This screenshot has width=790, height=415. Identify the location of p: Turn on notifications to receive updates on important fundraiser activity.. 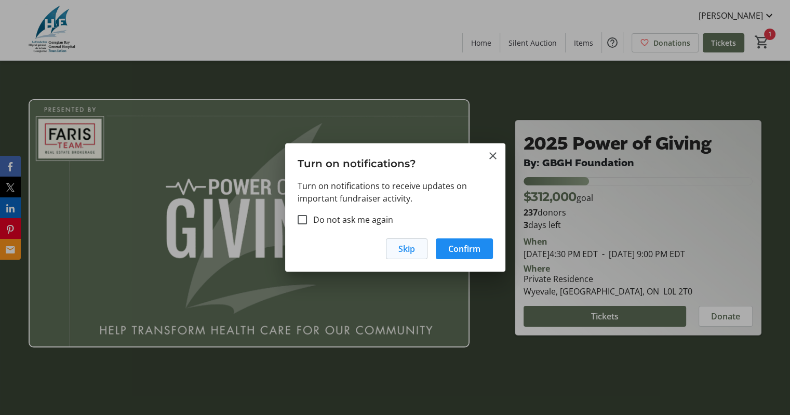
(395, 192).